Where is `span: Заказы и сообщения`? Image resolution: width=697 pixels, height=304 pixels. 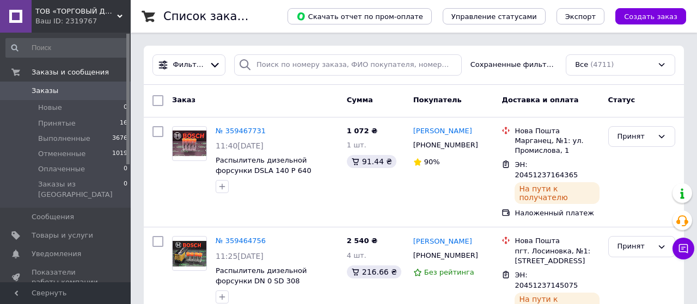 span: Заказы и сообщения is located at coordinates (70, 72).